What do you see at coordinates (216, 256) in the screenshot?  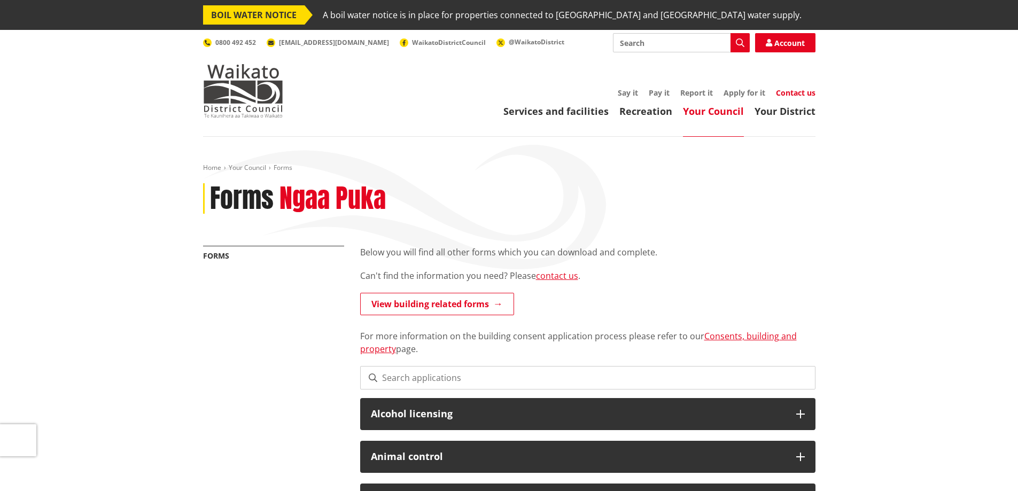 I see `a: Forms` at bounding box center [216, 256].